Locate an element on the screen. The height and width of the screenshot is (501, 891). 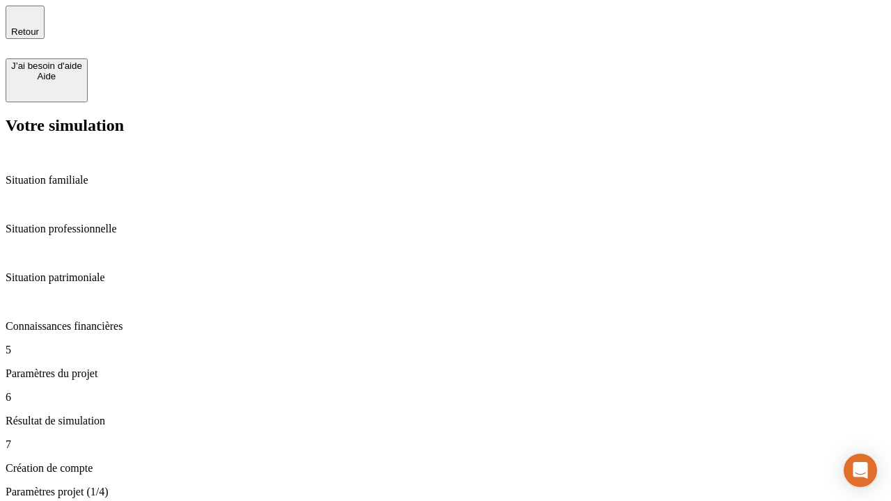
p: Paramètres du projet is located at coordinates (445, 374).